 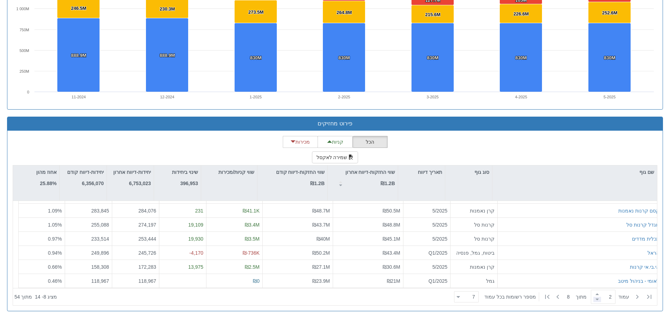 What do you see at coordinates (135, 253) in the screenshot?
I see `div: 245,726` at bounding box center [135, 253].